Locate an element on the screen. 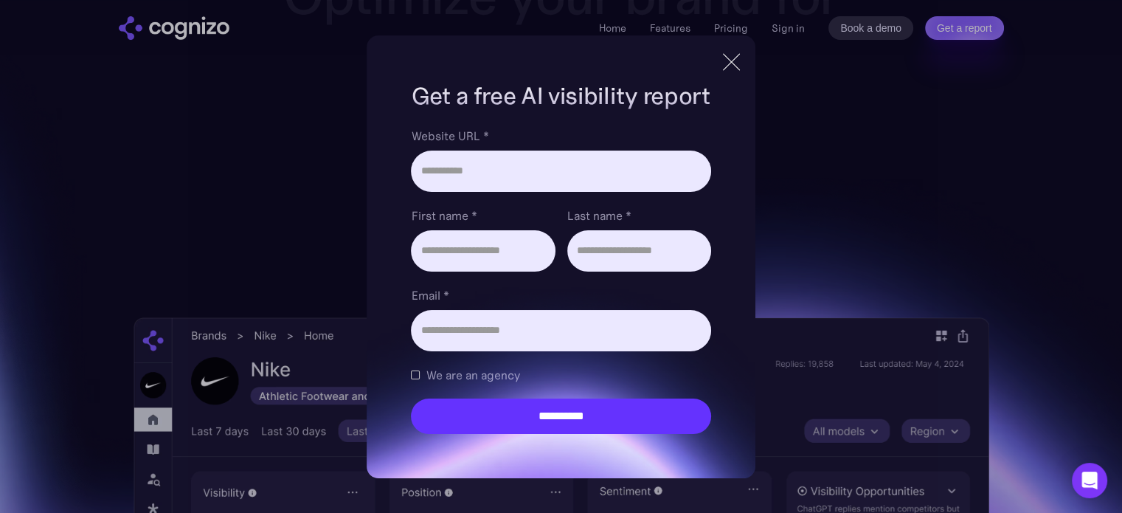 This screenshot has height=513, width=1122. label: Website URL * is located at coordinates (561, 136).